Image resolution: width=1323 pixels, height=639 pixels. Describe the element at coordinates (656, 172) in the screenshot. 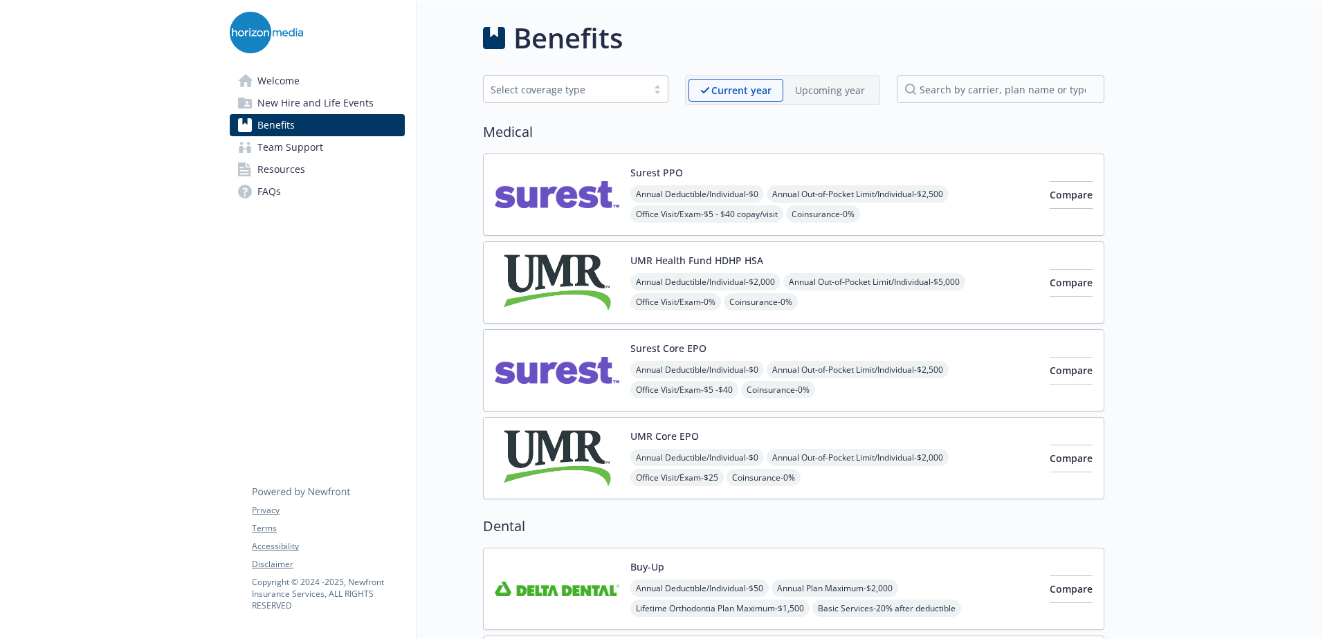

I see `button: Surest PPO` at that location.